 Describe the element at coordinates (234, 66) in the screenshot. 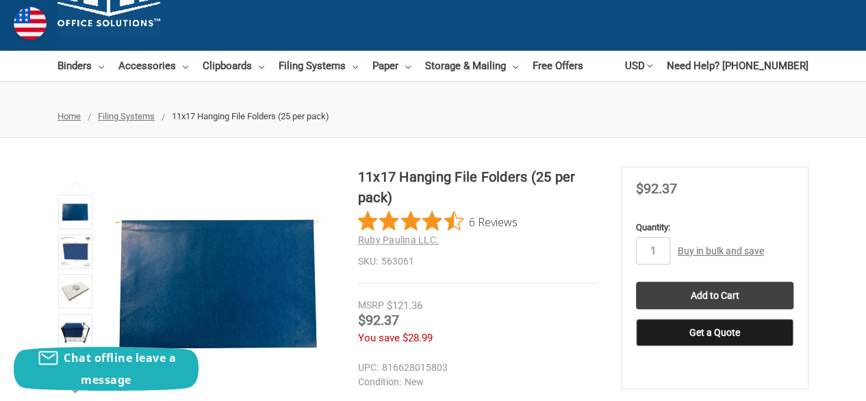

I see `a: Clipboards` at that location.